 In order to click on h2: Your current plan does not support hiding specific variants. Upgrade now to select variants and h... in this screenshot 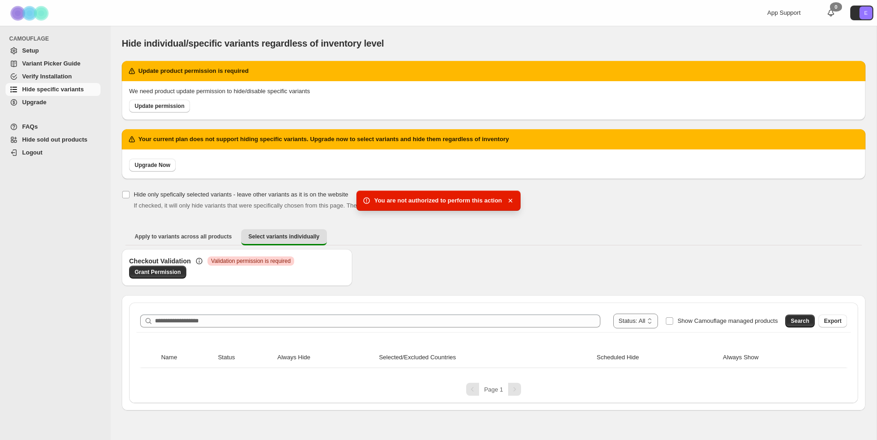, I will do `click(324, 139)`.